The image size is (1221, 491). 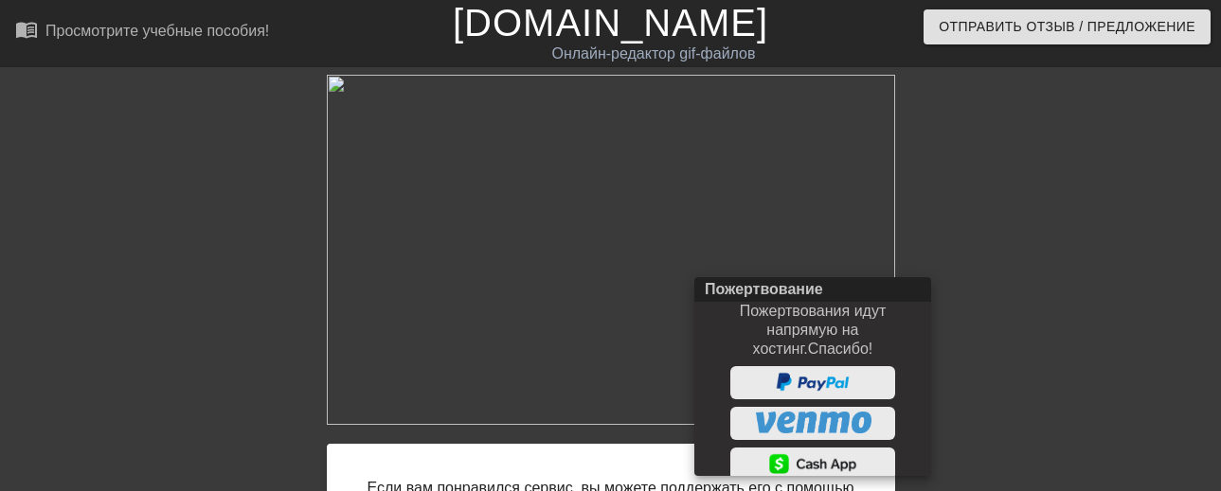 What do you see at coordinates (812, 463) in the screenshot?
I see `img: cashApp.png` at bounding box center [812, 463].